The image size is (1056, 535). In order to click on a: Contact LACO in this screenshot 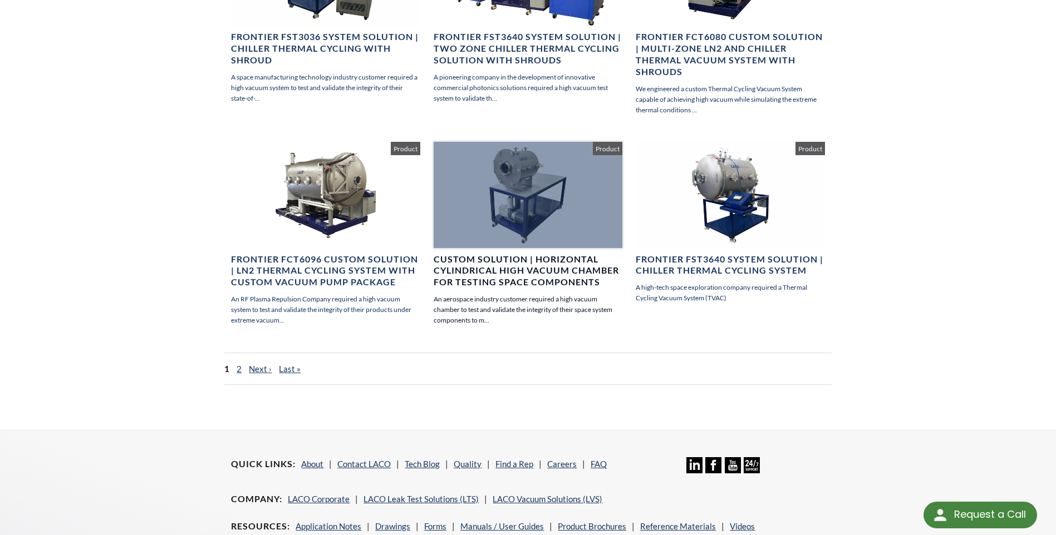, I will do `click(364, 464)`.